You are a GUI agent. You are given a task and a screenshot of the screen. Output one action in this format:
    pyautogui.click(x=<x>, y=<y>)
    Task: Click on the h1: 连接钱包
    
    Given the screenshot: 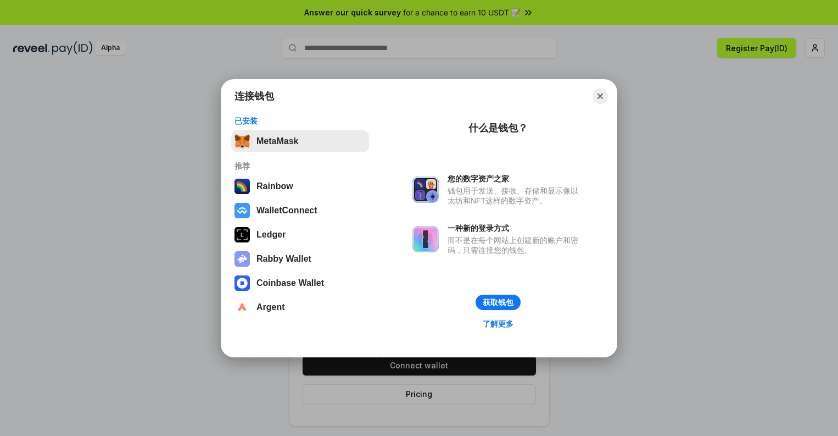 What is the action you would take?
    pyautogui.click(x=254, y=96)
    